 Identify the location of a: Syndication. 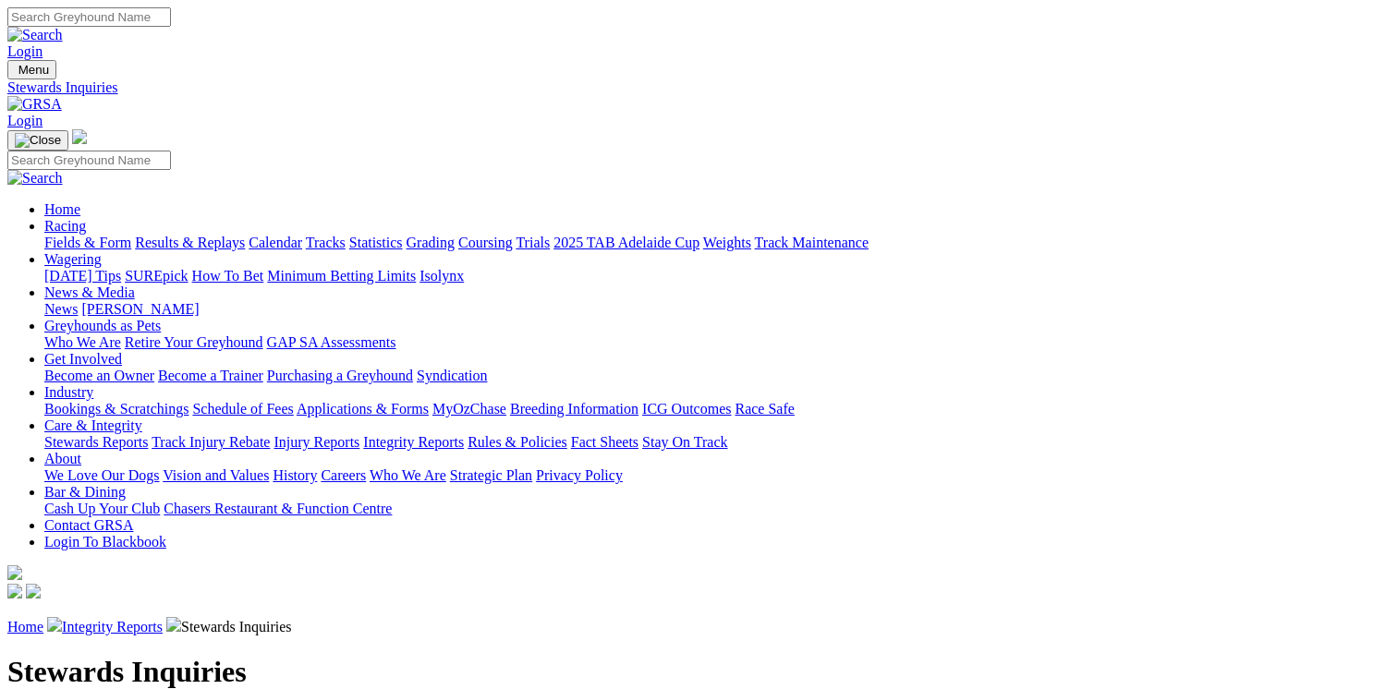
(452, 375).